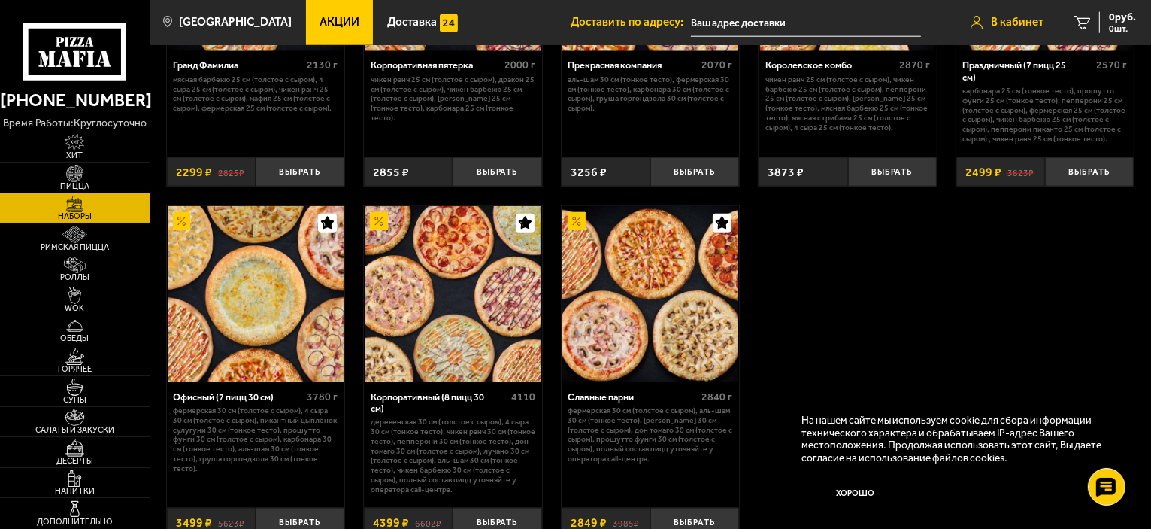 The width and height of the screenshot is (1151, 529). I want to click on button: Хорошо, so click(856, 493).